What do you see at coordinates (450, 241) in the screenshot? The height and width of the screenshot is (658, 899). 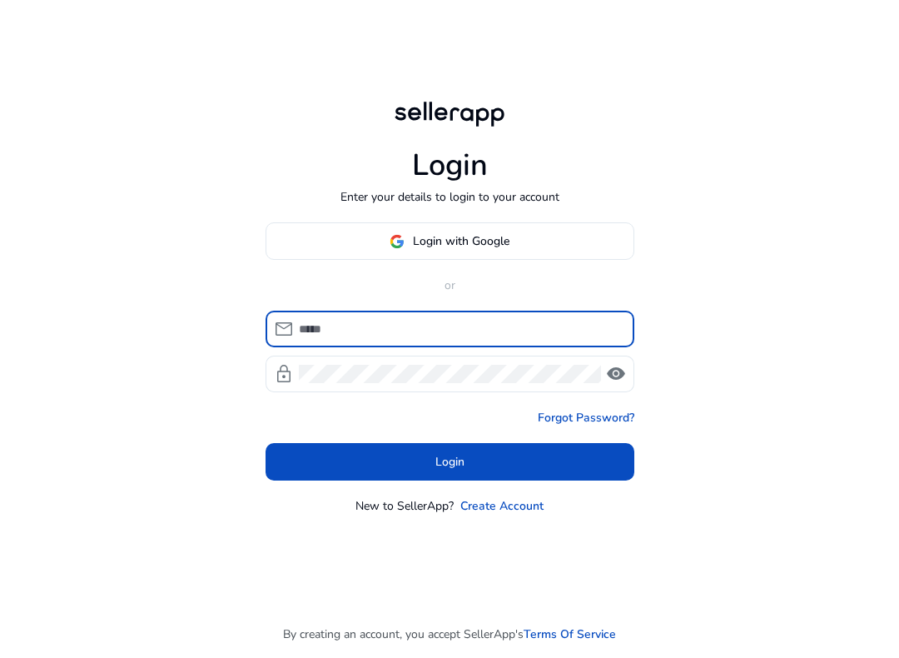 I see `button: Login with Google` at bounding box center [450, 241].